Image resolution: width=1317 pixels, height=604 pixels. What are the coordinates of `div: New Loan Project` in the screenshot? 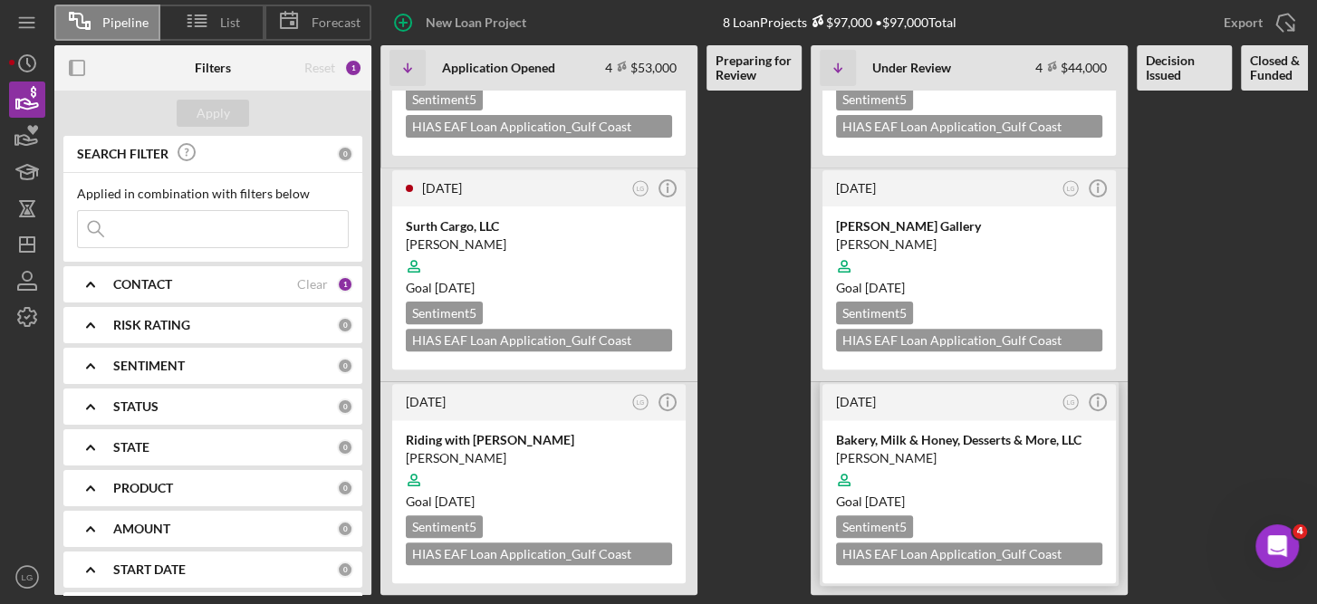 It's located at (476, 23).